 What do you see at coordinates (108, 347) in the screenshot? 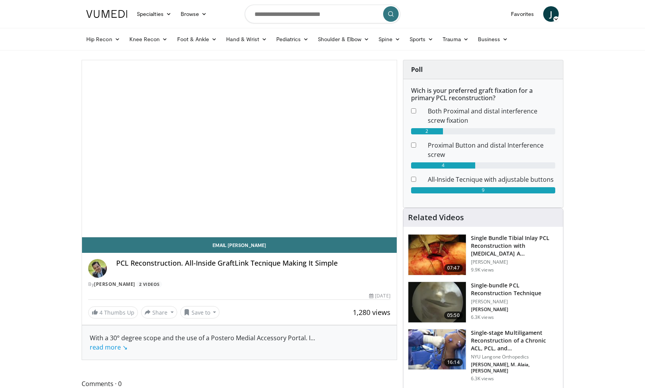
I see `a: read more ↘` at bounding box center [108, 347].